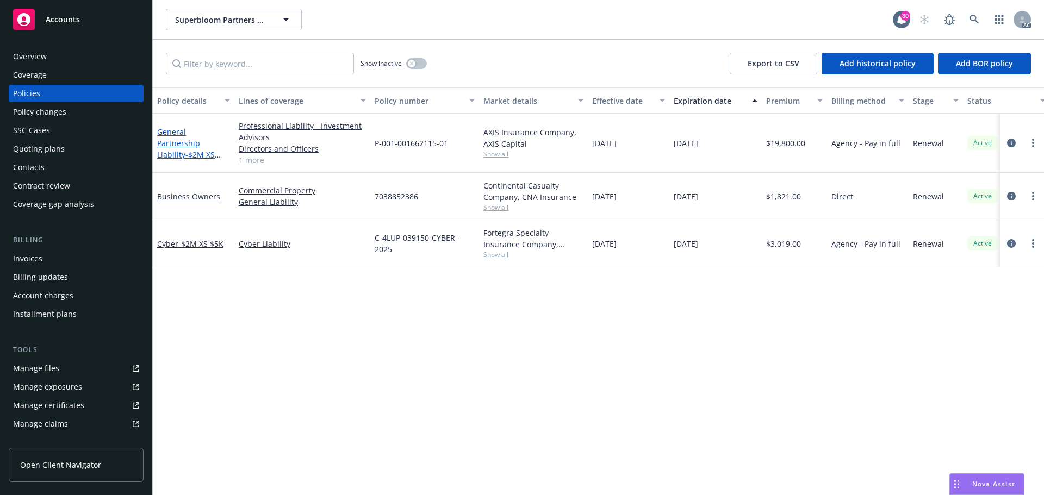 This screenshot has width=1044, height=495. What do you see at coordinates (76, 57) in the screenshot?
I see `a: Overview` at bounding box center [76, 57].